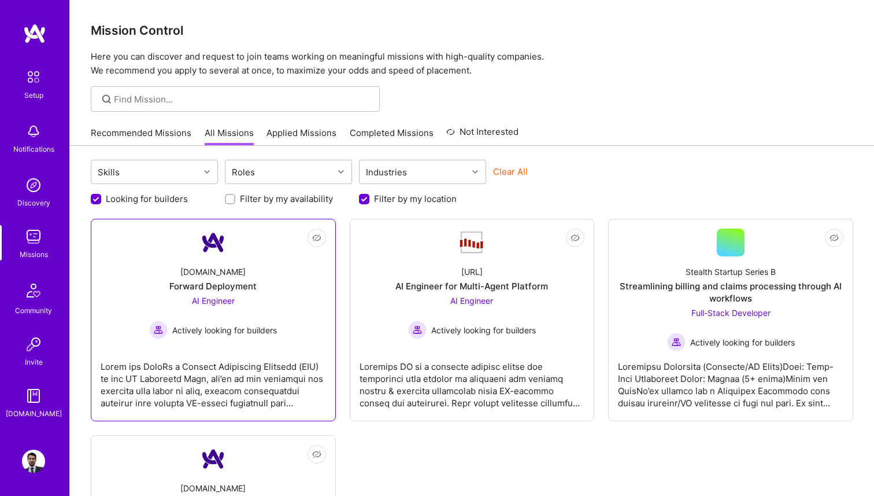 The height and width of the screenshot is (496, 874). Describe the element at coordinates (286, 198) in the screenshot. I see `label: Filter by my availability` at that location.